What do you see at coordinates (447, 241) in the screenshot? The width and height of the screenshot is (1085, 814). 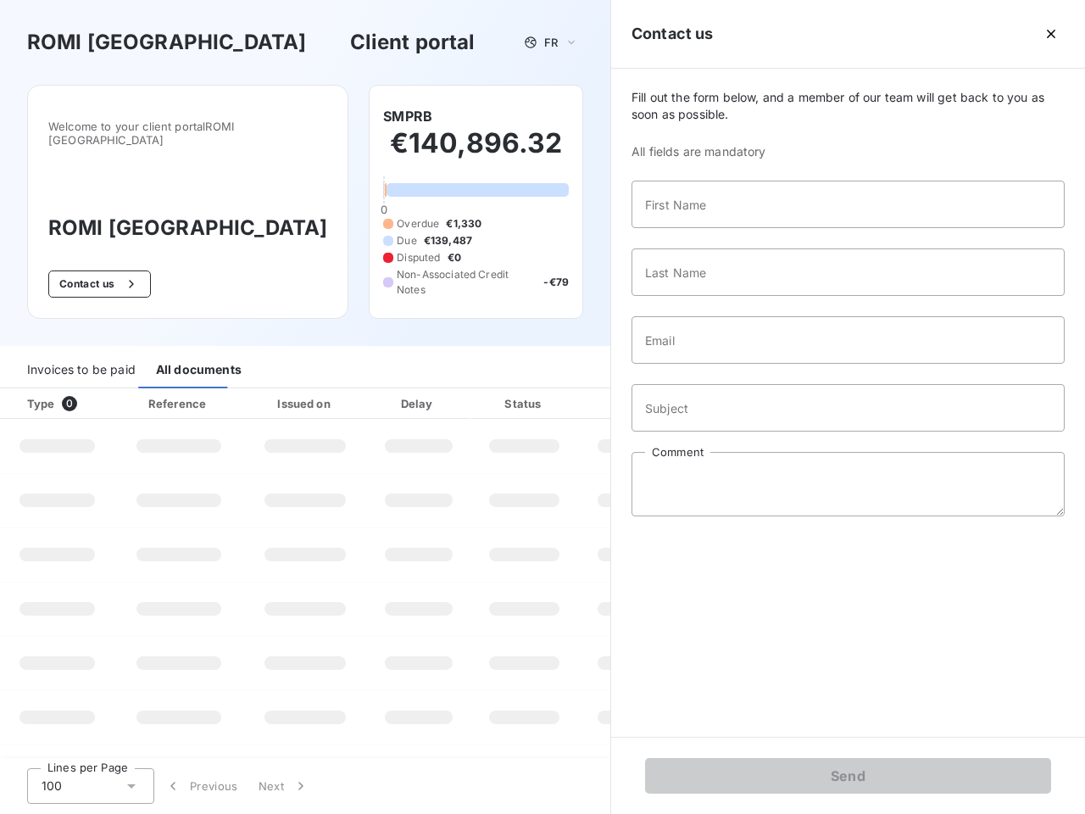 I see `span: €139,487` at bounding box center [447, 241].